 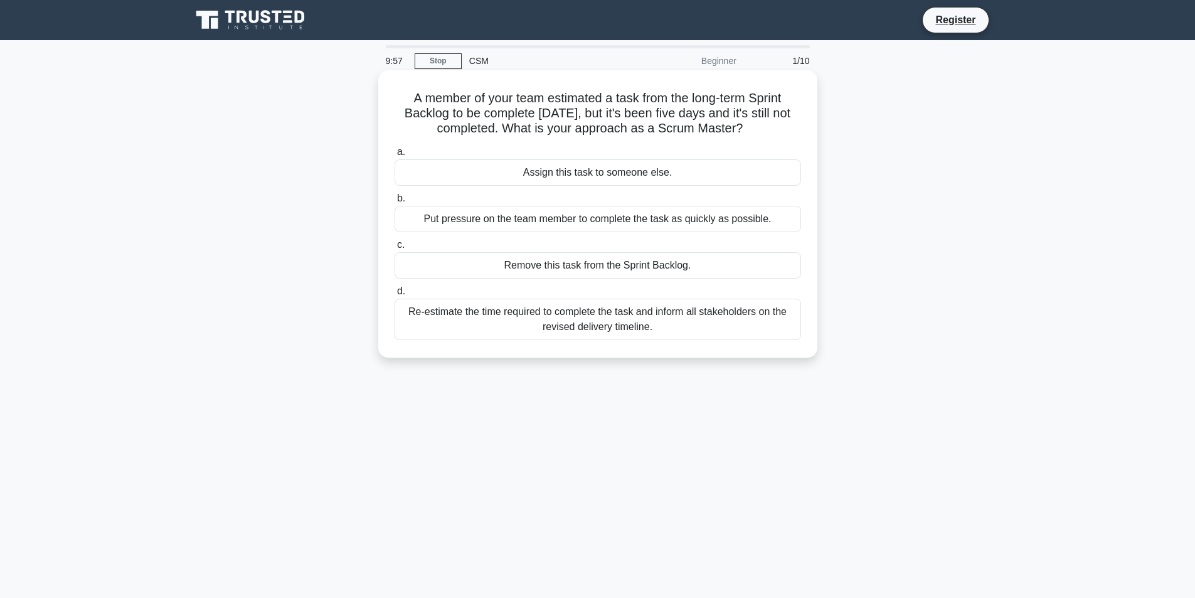 I want to click on div: Beginner, so click(x=689, y=61).